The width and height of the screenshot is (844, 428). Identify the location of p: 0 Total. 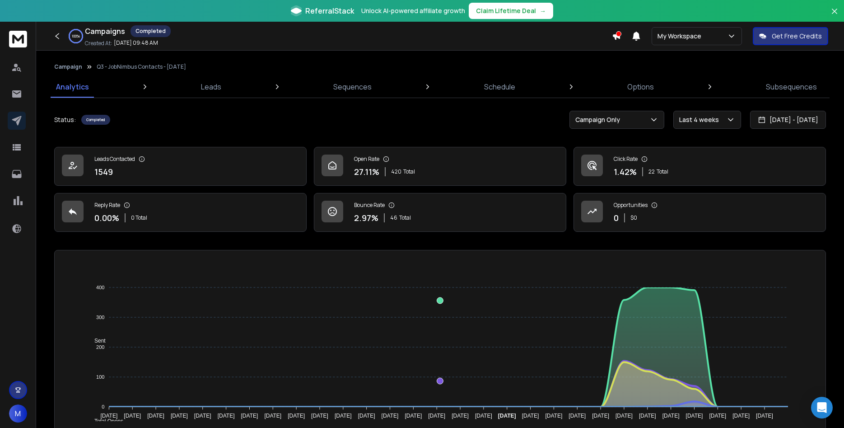
(139, 218).